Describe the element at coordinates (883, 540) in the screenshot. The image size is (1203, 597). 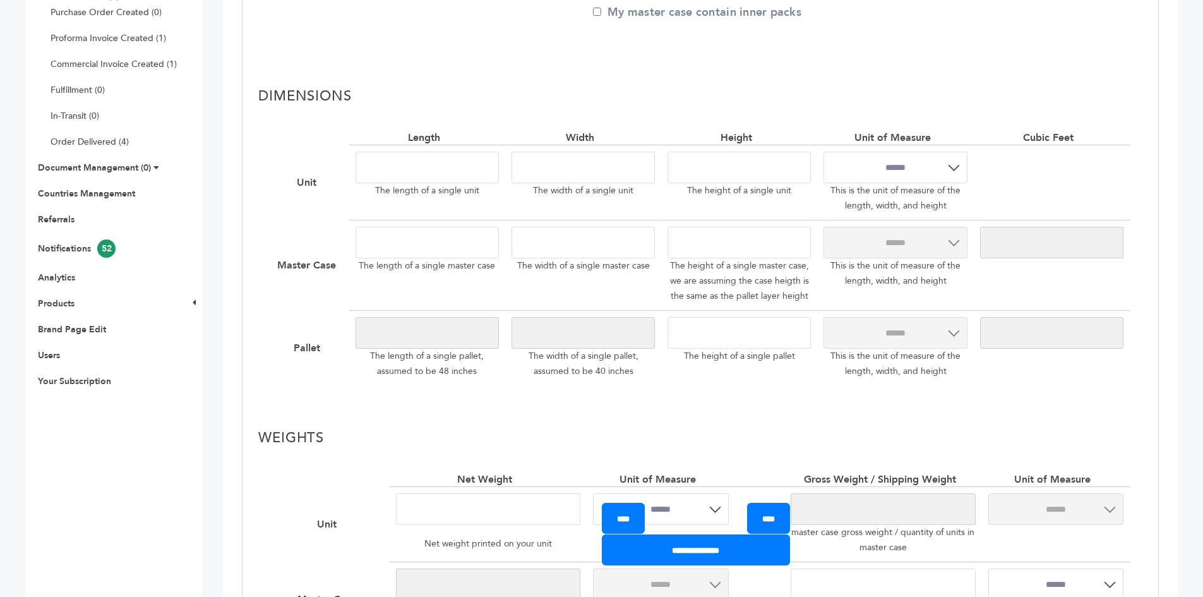
I see `p: master case gross weight / quantity of units in master case` at that location.